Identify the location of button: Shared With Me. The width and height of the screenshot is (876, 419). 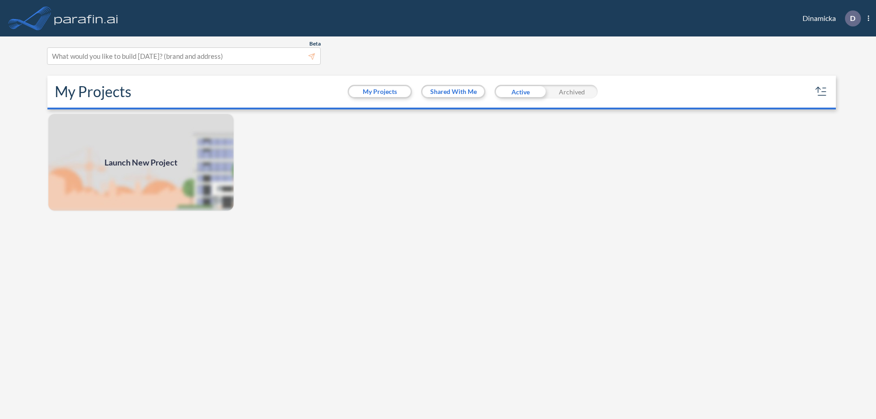
(453, 92).